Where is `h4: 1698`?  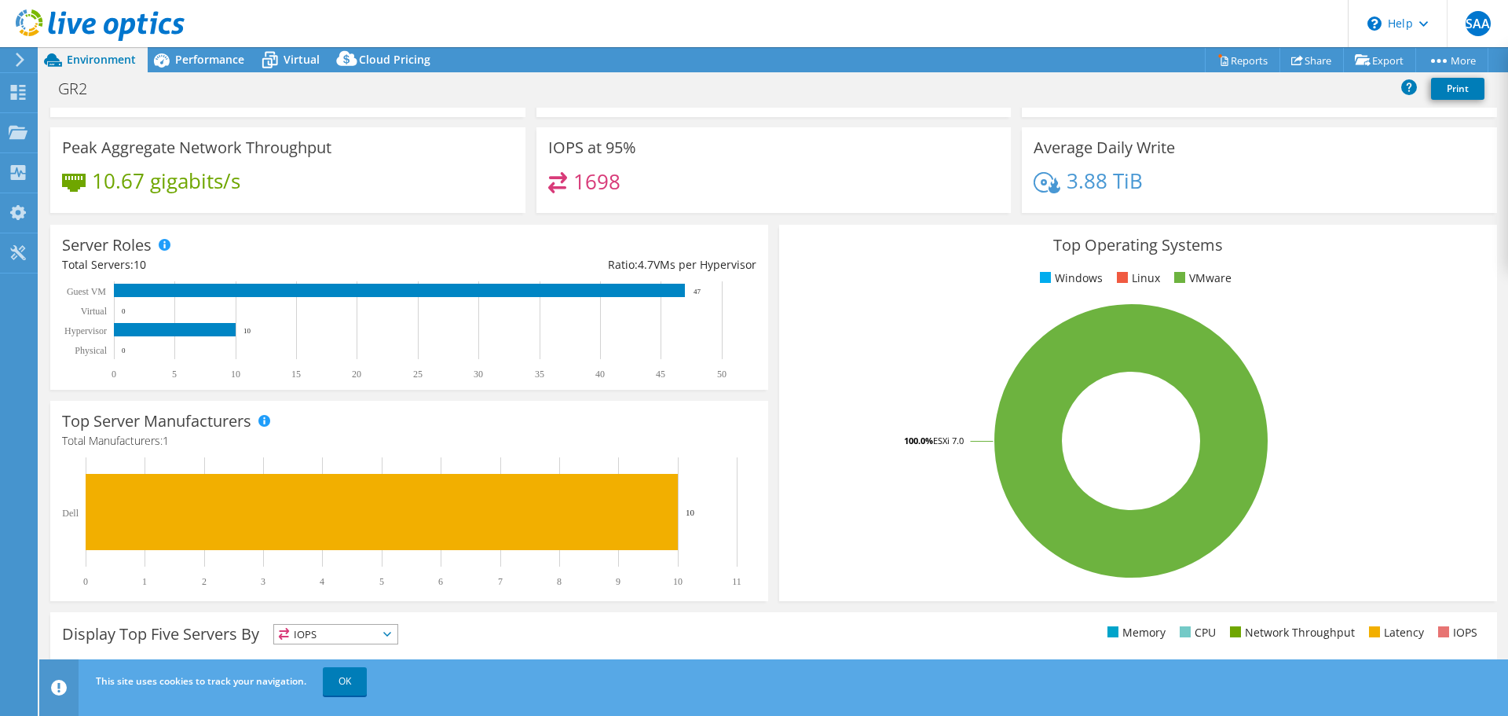
h4: 1698 is located at coordinates (597, 181).